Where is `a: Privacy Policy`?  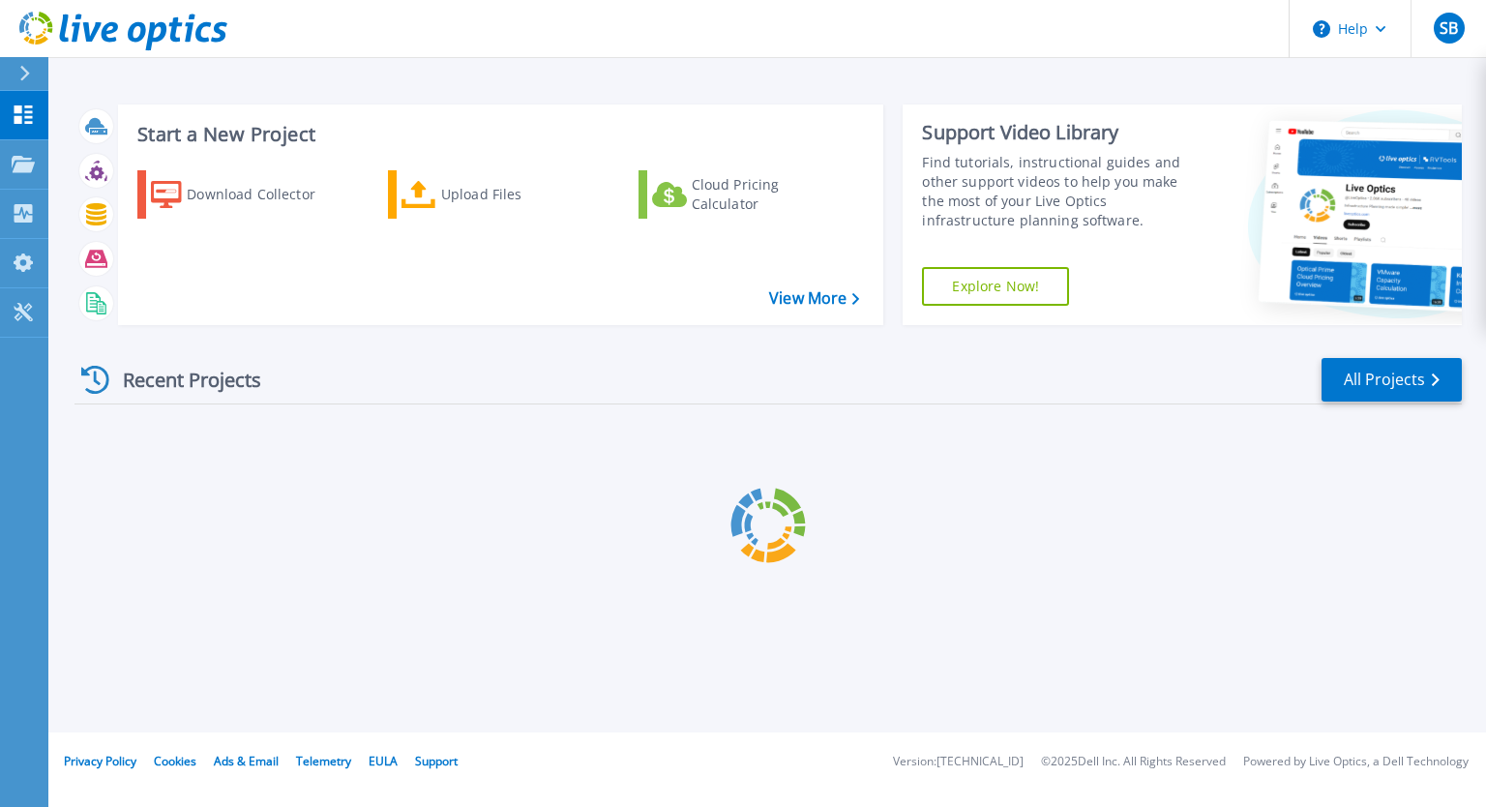 a: Privacy Policy is located at coordinates (100, 760).